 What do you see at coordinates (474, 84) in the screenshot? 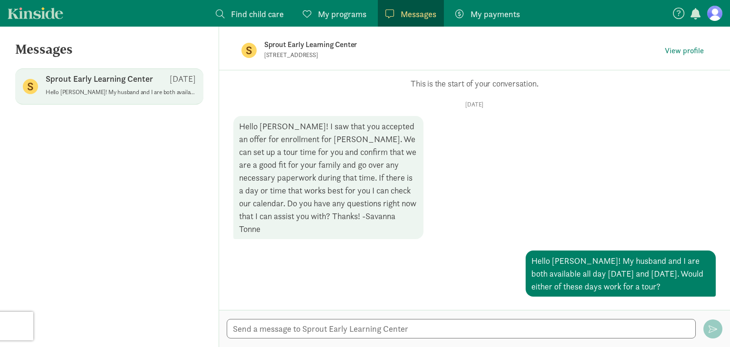
I see `p: This is the start of your conversation.` at bounding box center [474, 84].